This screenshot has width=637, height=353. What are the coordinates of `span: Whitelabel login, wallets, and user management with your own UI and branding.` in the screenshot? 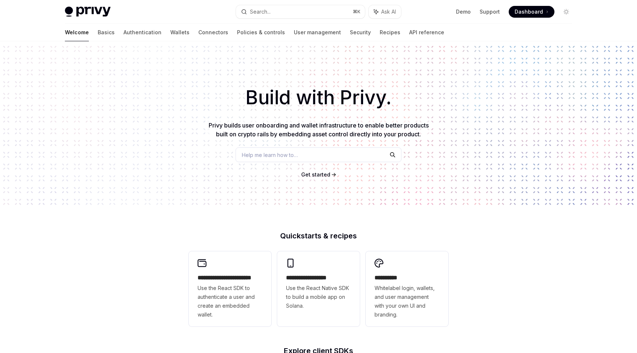 It's located at (407, 302).